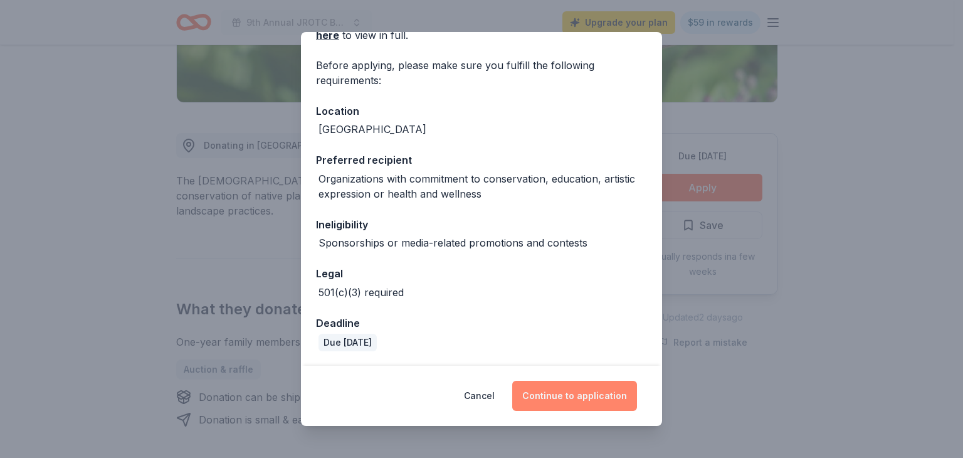  I want to click on div: Legal, so click(482, 273).